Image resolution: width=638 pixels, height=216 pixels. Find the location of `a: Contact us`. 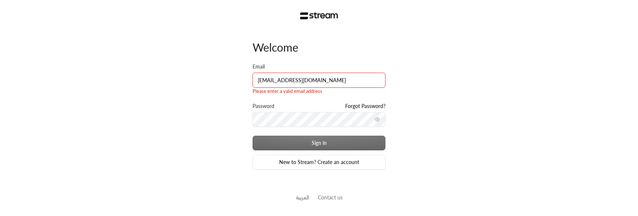

a: Contact us is located at coordinates (330, 198).